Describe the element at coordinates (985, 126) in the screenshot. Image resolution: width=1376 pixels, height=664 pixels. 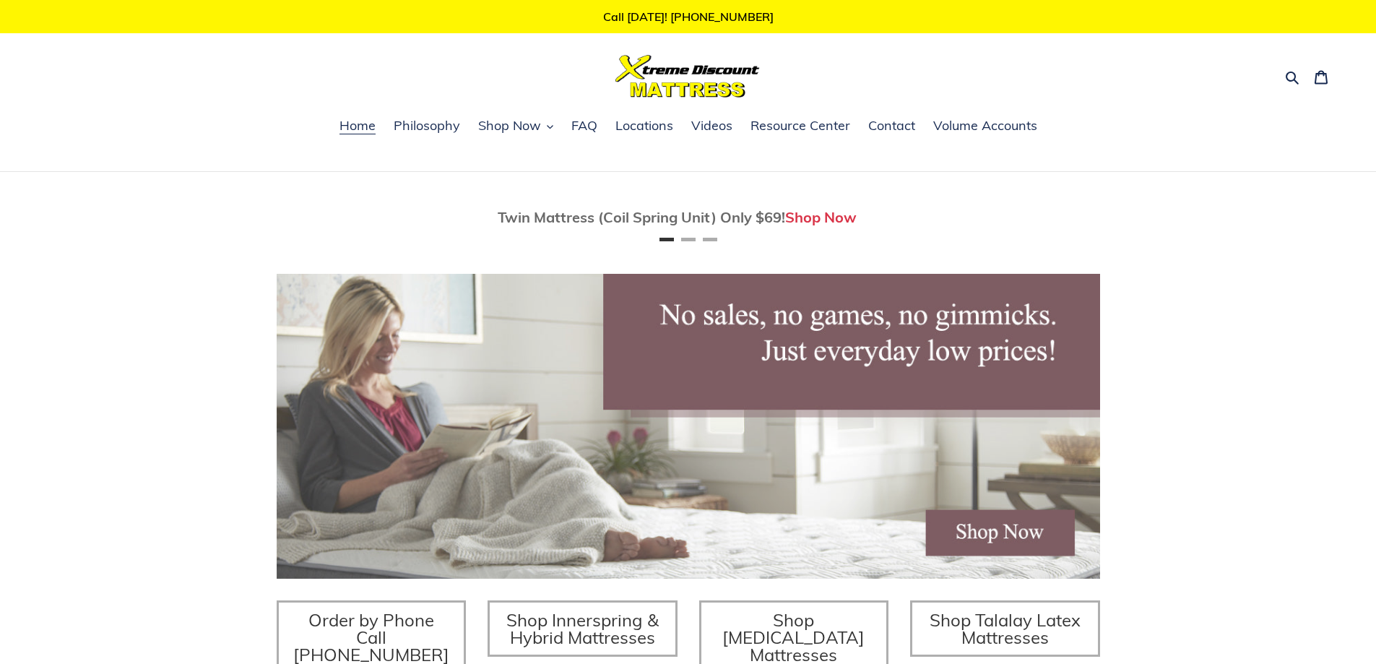
I see `a: Volume Accounts` at that location.